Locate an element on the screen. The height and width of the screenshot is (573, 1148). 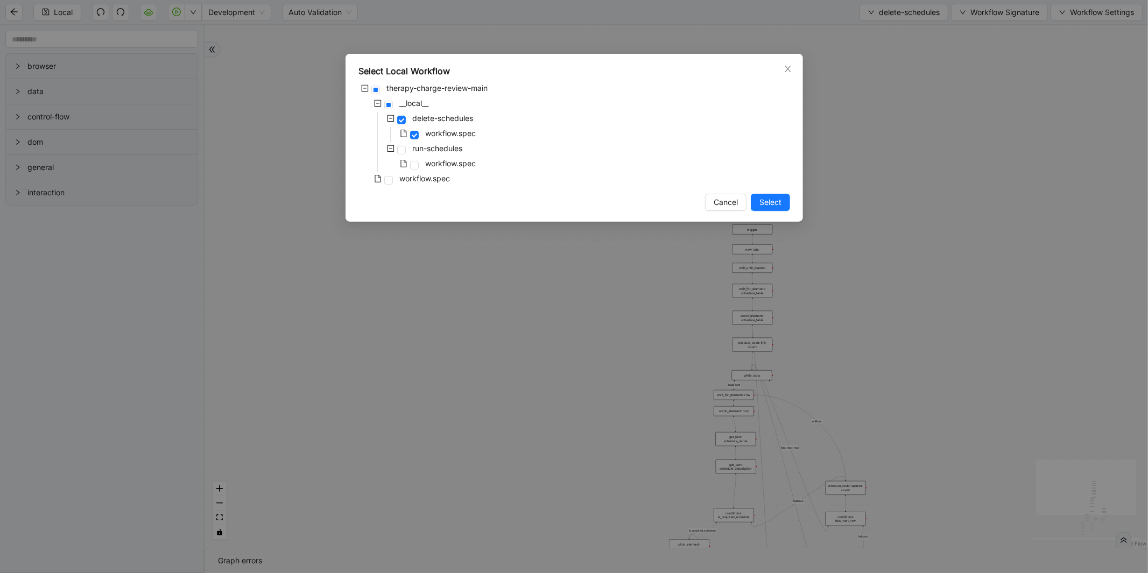
button: Cancel is located at coordinates (725, 202).